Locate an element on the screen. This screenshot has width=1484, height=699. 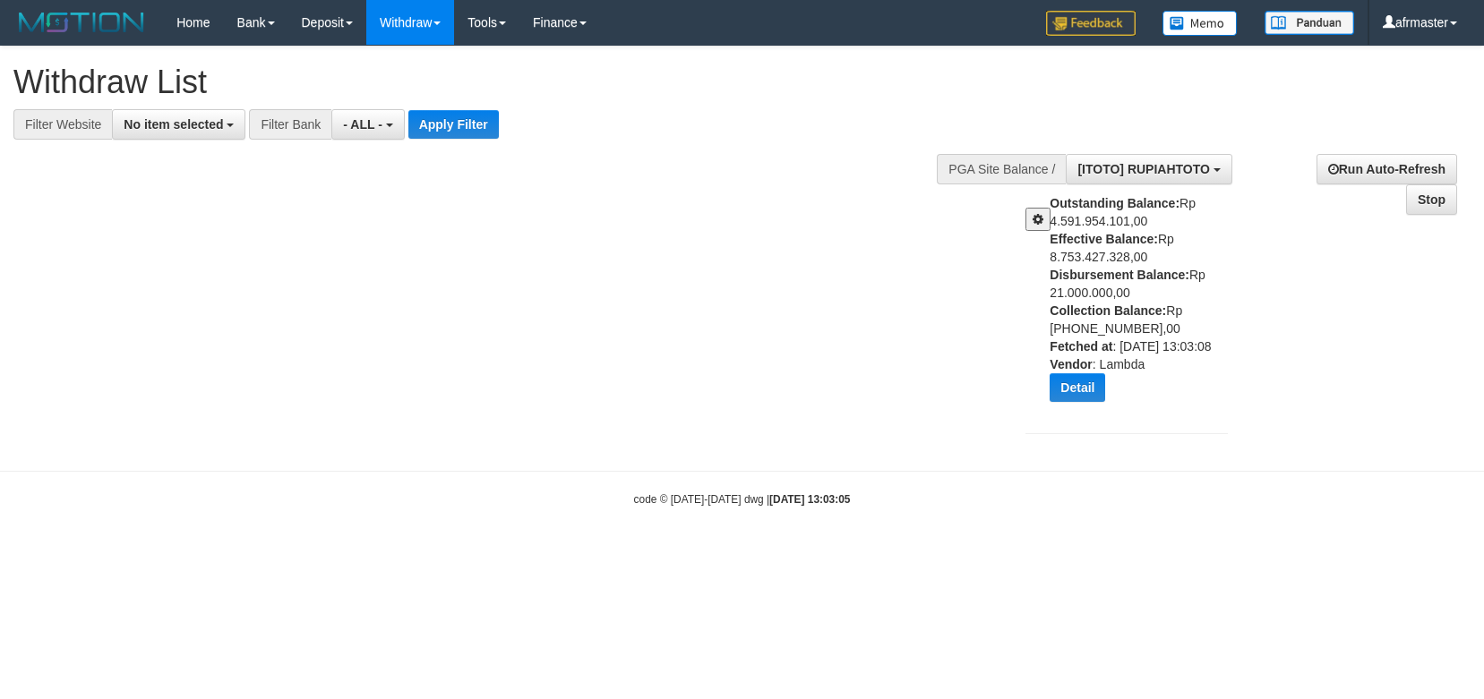
div: Filter Website is located at coordinates (63, 124).